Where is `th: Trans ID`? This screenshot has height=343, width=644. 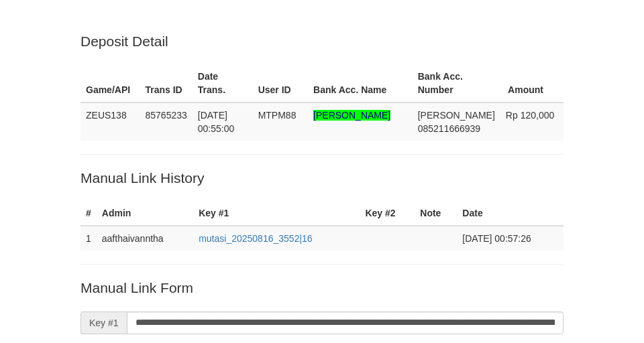
th: Trans ID is located at coordinates (166, 83).